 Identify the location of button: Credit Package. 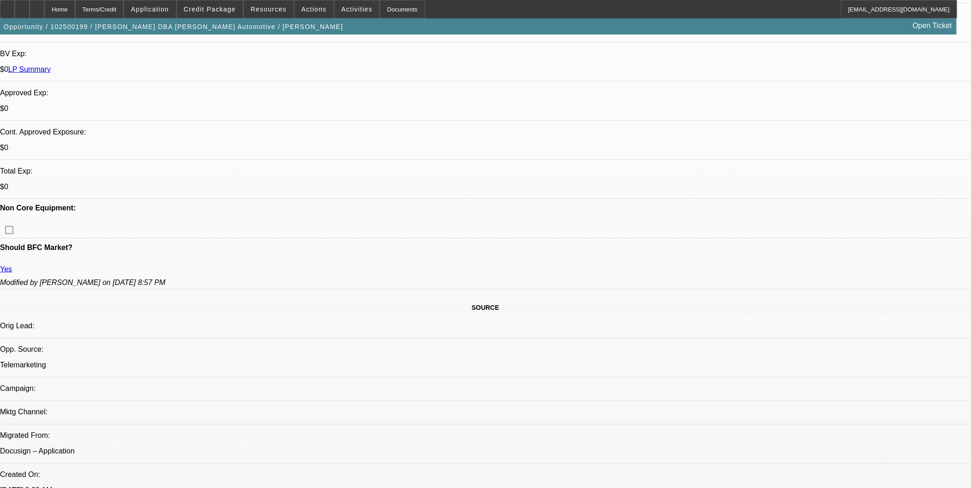
(210, 9).